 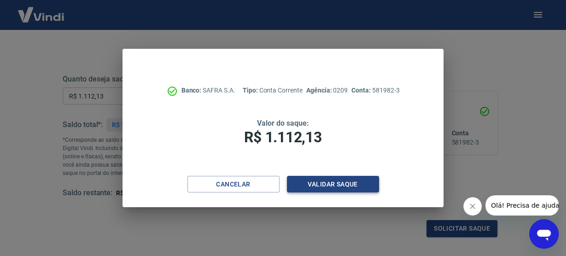 I want to click on p: Conta Corrente, so click(x=273, y=90).